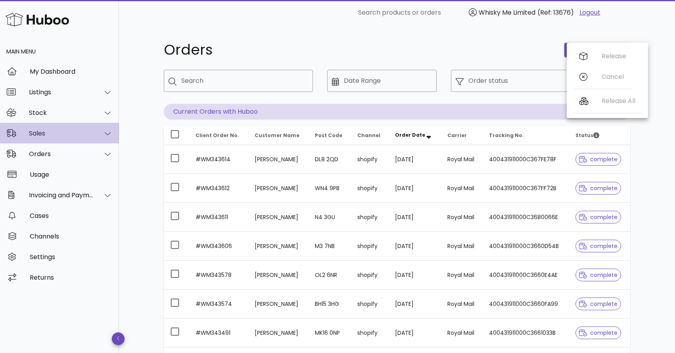 The image size is (675, 353). Describe the element at coordinates (526, 188) in the screenshot. I see `td: 400431911000C367FF72B` at that location.